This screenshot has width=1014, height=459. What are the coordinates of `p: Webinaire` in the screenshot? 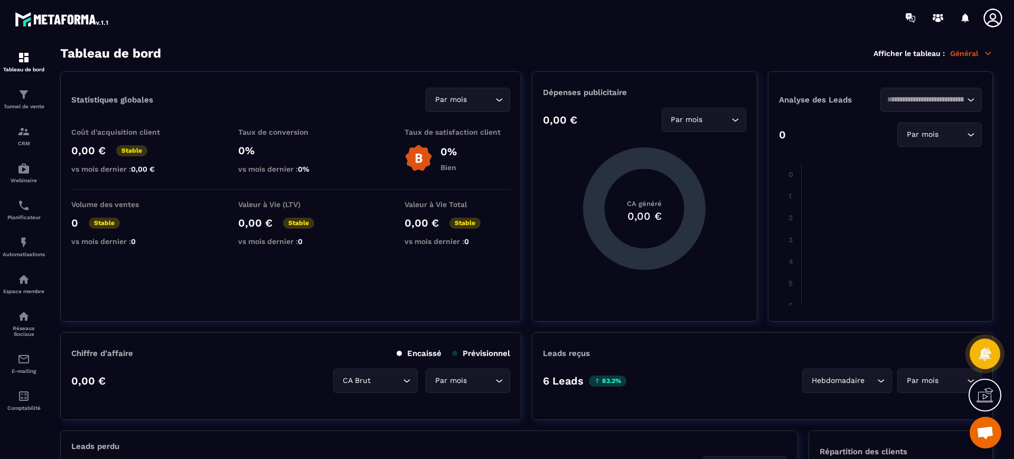 It's located at (24, 180).